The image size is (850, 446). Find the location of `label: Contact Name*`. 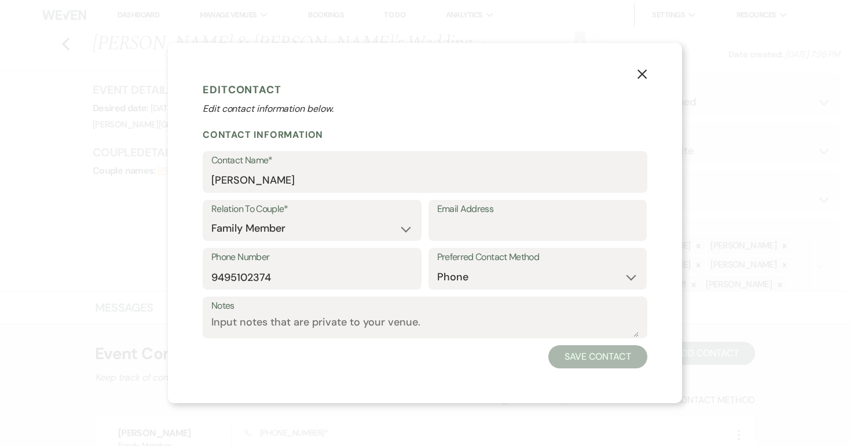

label: Contact Name* is located at coordinates (425, 160).